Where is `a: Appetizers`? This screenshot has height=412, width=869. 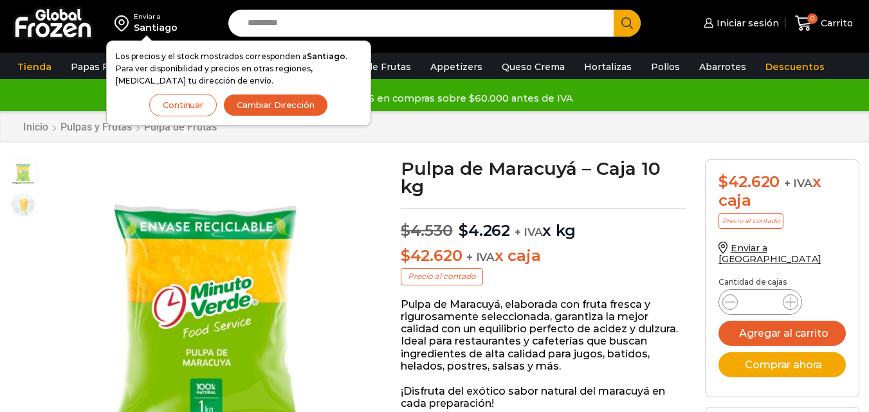 a: Appetizers is located at coordinates (456, 67).